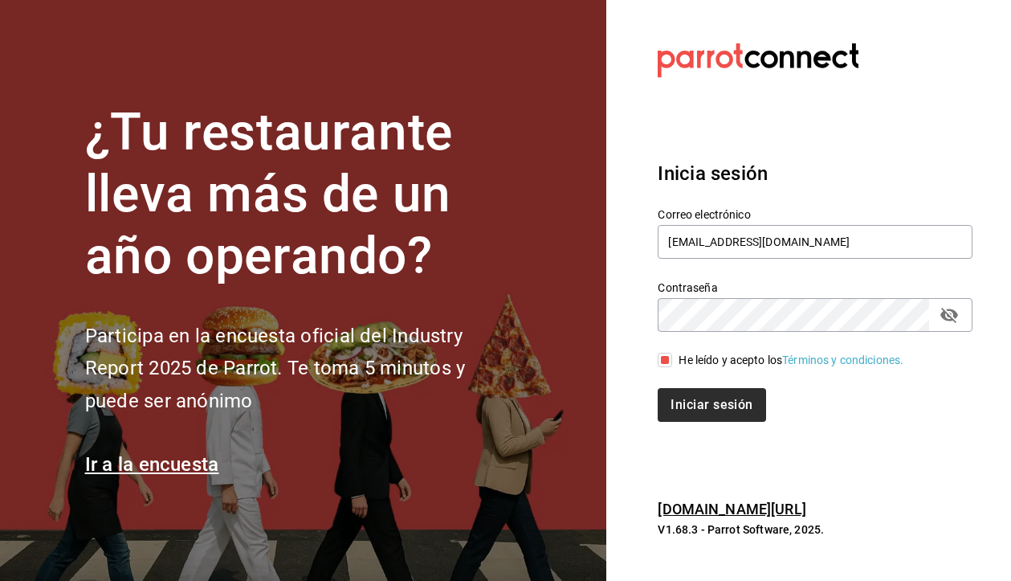  I want to click on label: Correo electrónico, so click(815, 214).